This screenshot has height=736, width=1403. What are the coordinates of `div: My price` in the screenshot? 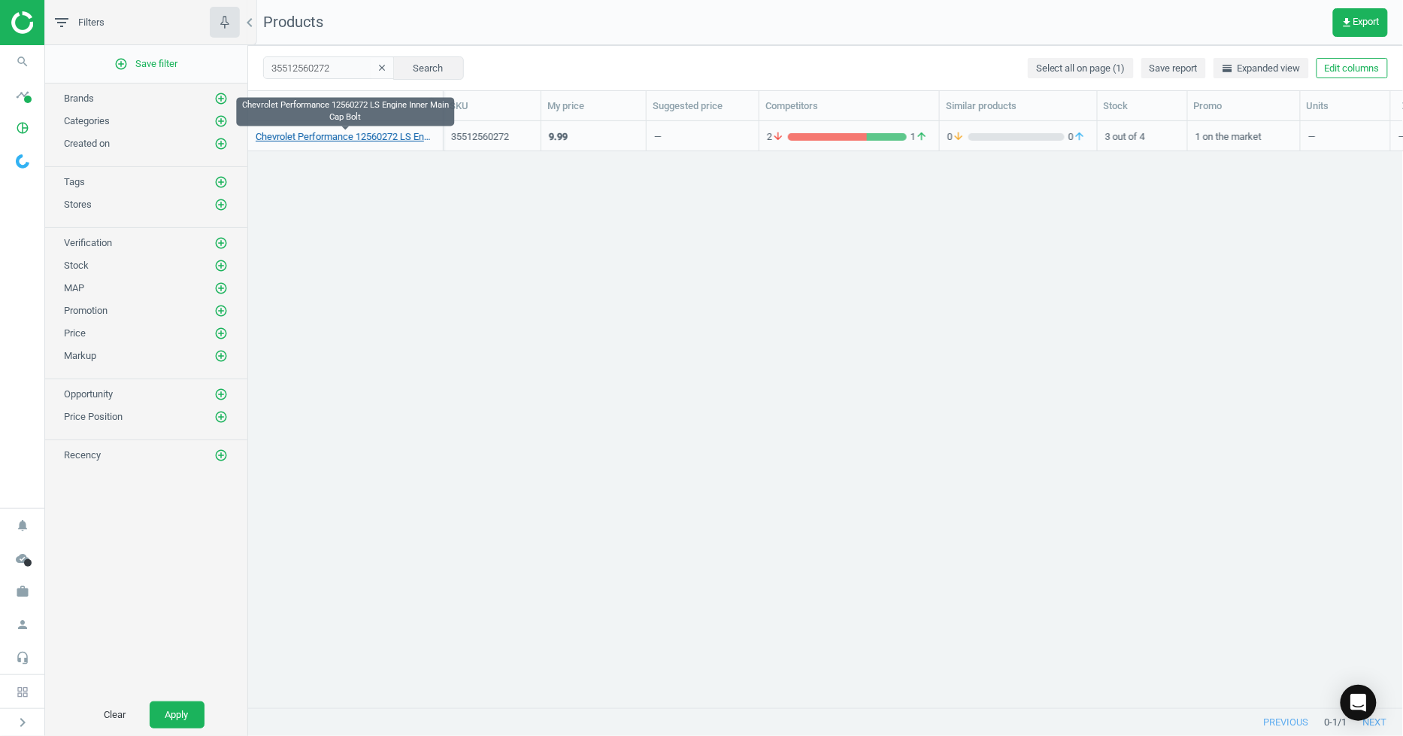 It's located at (593, 106).